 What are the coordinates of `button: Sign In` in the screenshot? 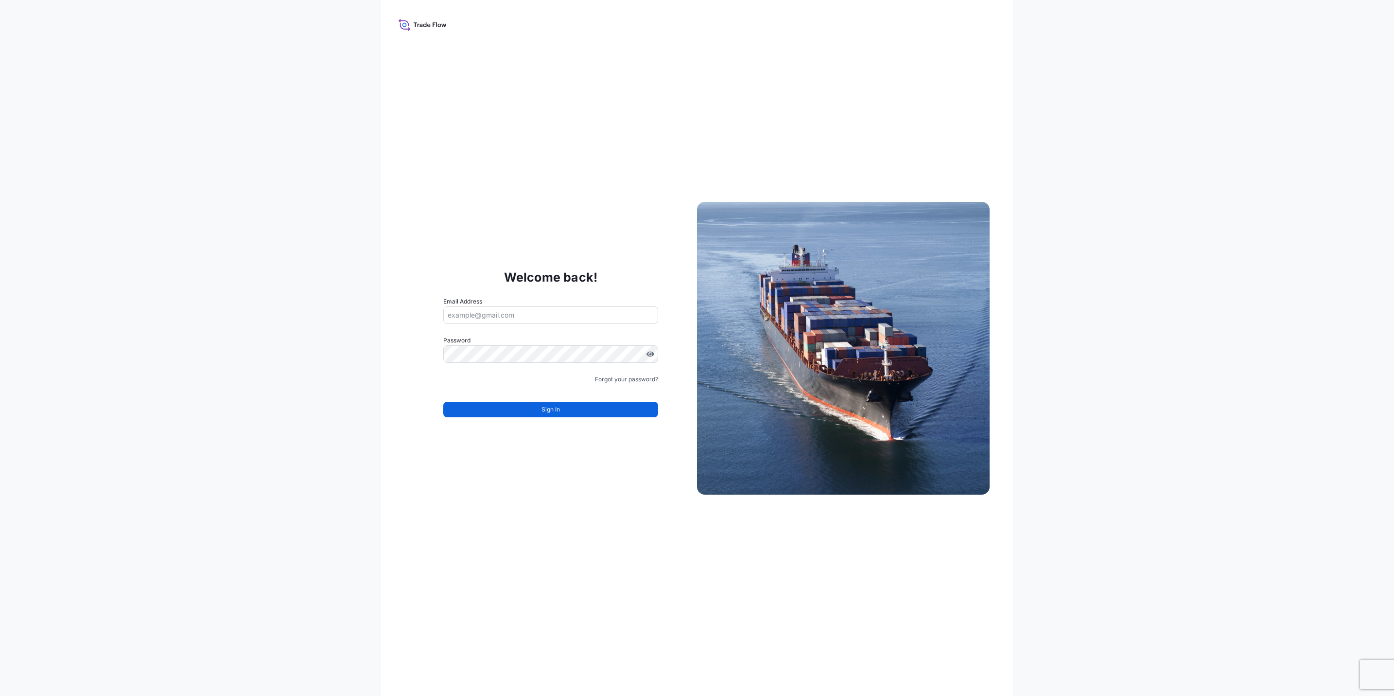 It's located at (551, 409).